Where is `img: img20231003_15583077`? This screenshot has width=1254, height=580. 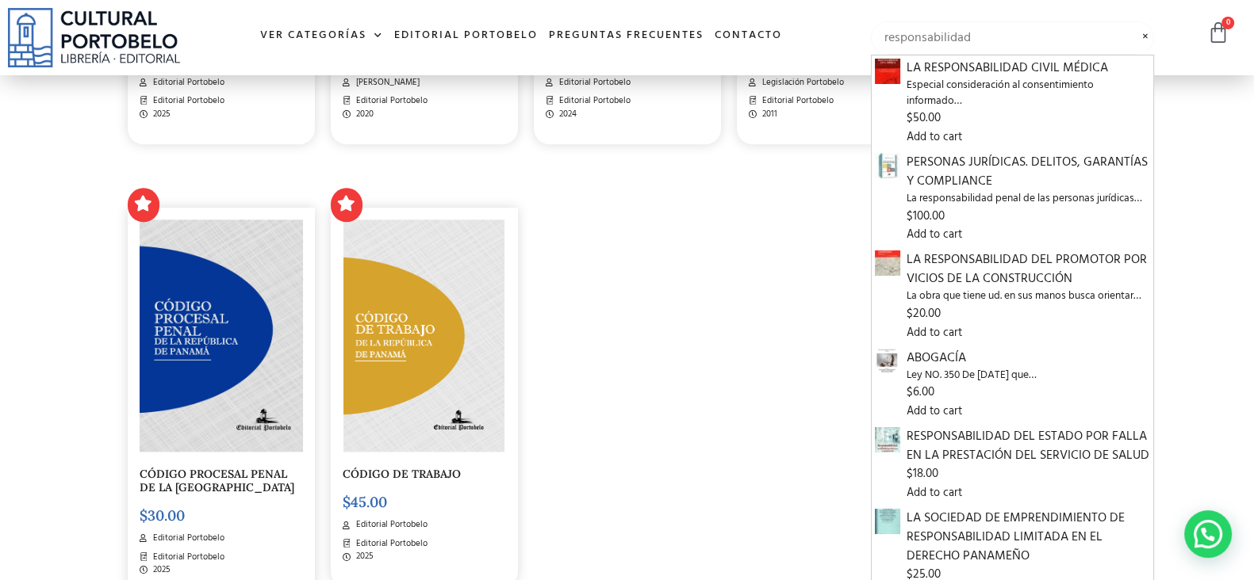 img: img20231003_15583077 is located at coordinates (887, 263).